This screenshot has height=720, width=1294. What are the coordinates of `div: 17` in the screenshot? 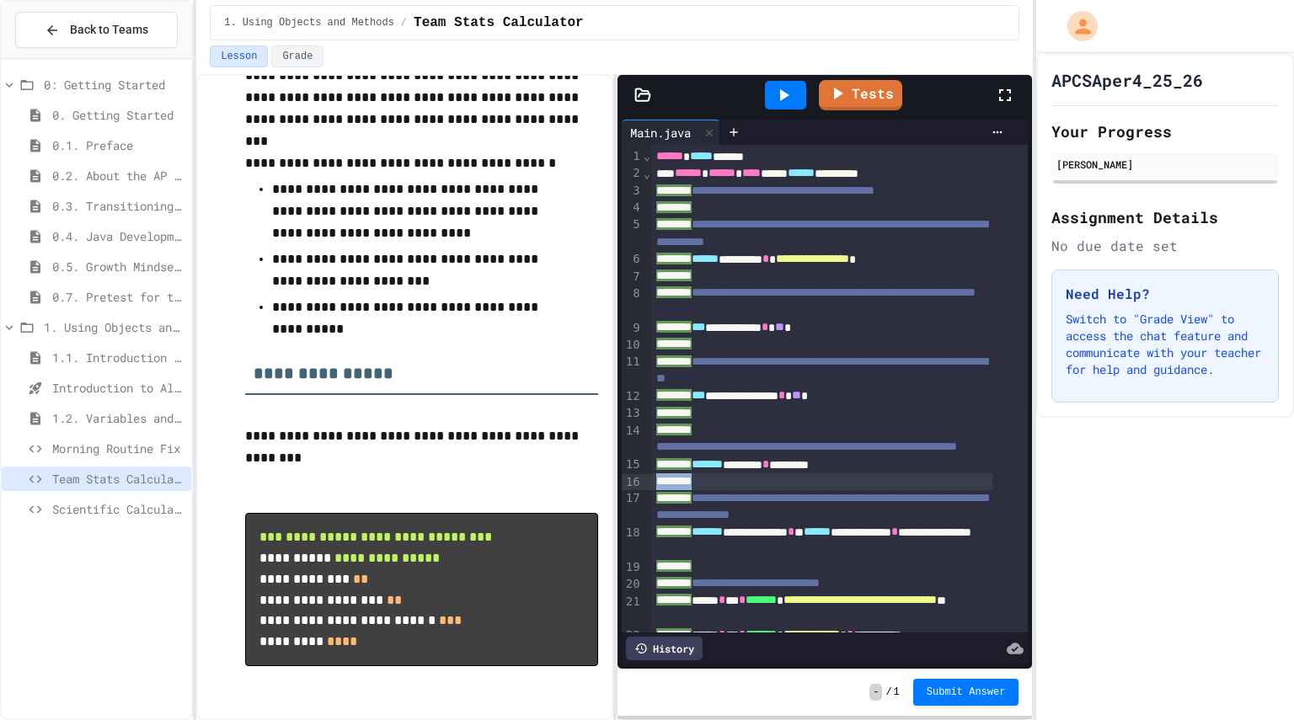 It's located at (632, 507).